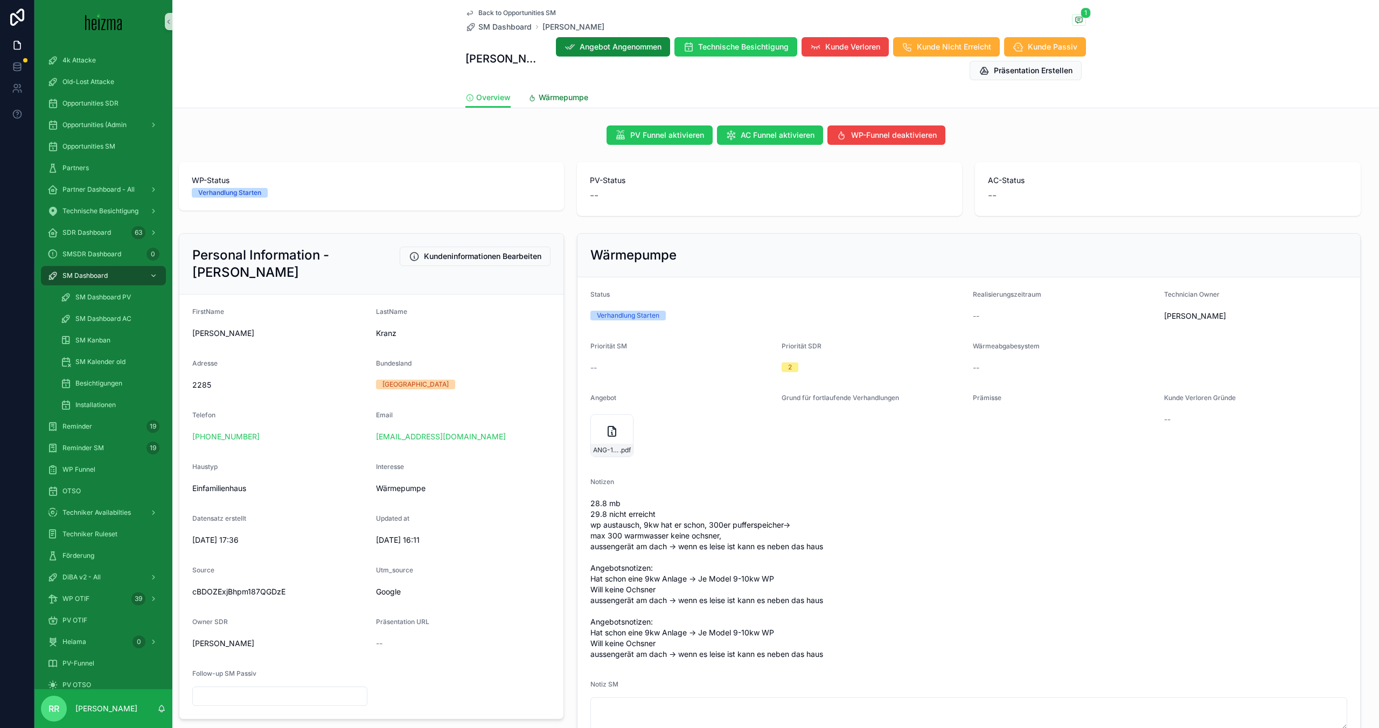  What do you see at coordinates (91, 103) in the screenshot?
I see `span: Opportunities SDR` at bounding box center [91, 103].